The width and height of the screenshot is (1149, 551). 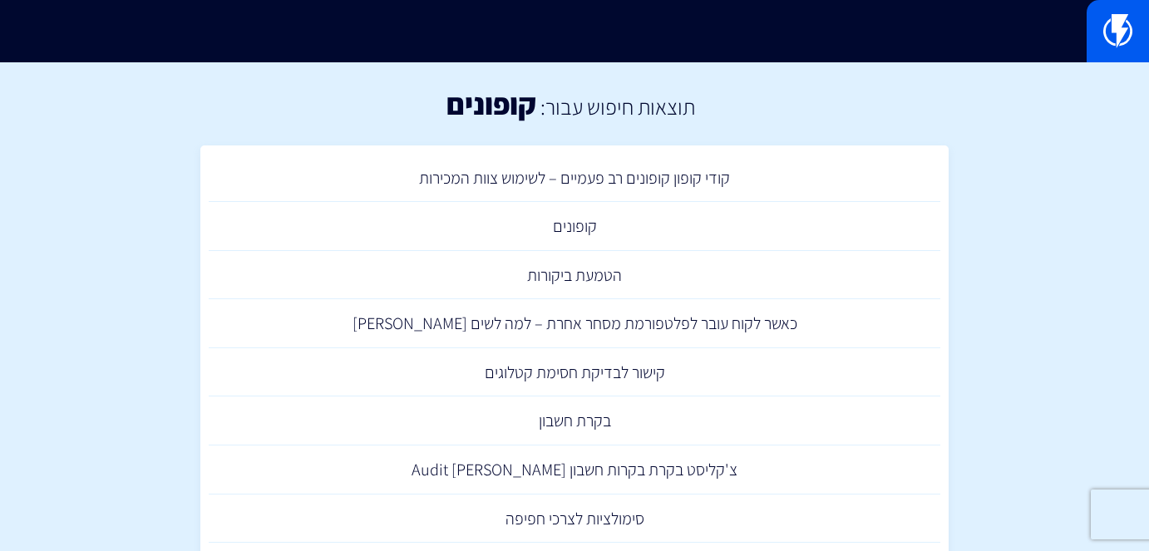 What do you see at coordinates (615, 106) in the screenshot?
I see `h2: תוצאות חיפוש עבור:` at bounding box center [615, 106].